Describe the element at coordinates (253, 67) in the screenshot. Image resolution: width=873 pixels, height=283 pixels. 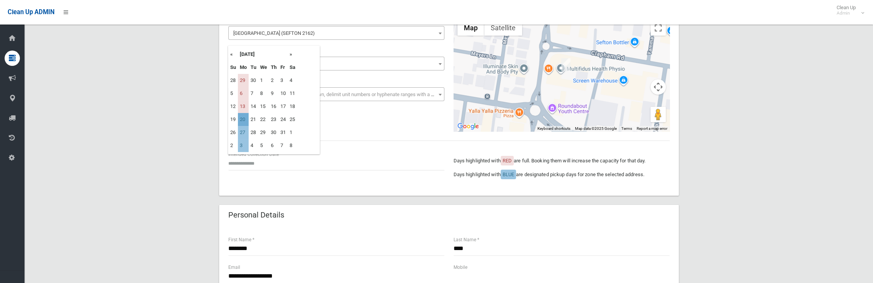
I see `th: Tu` at that location.